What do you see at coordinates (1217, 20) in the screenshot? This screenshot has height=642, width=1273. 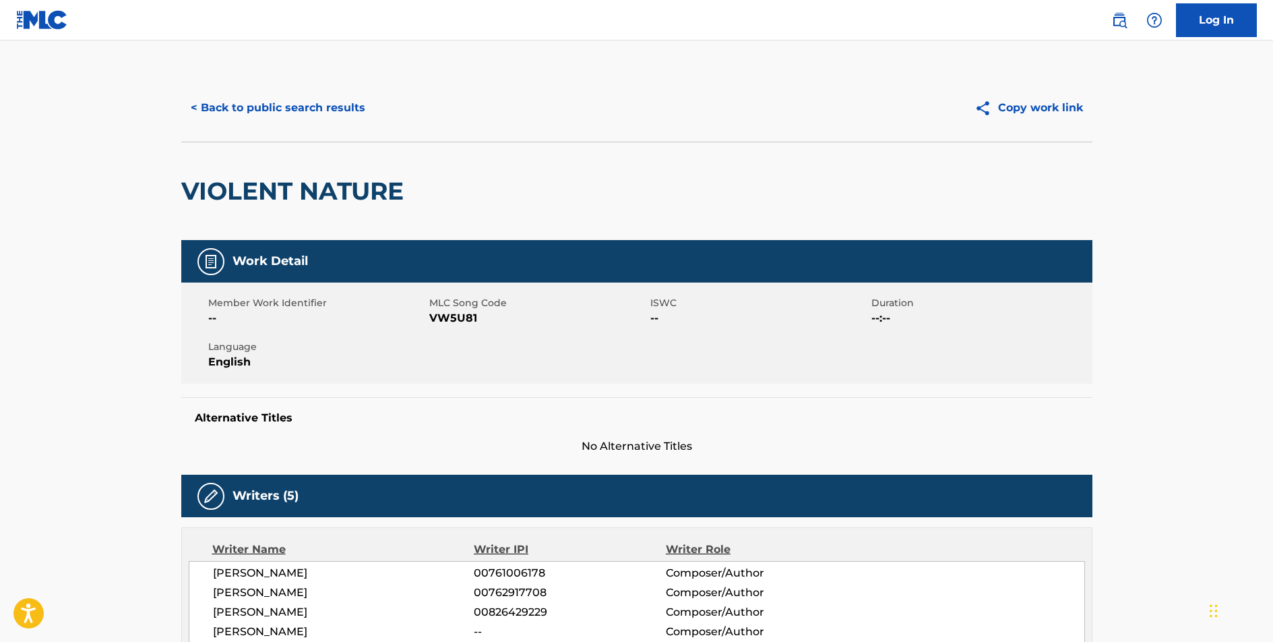 I see `a: Log In` at bounding box center [1217, 20].